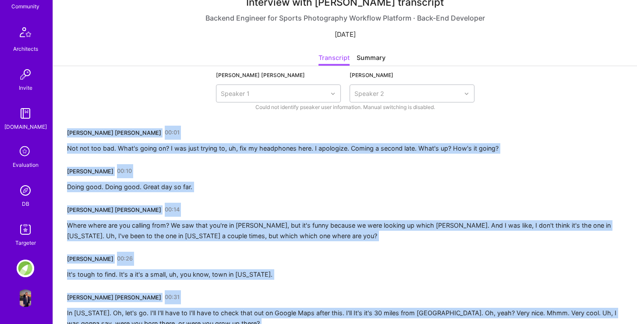 The height and width of the screenshot is (324, 637). I want to click on i: icon SelectionTeam, so click(25, 152).